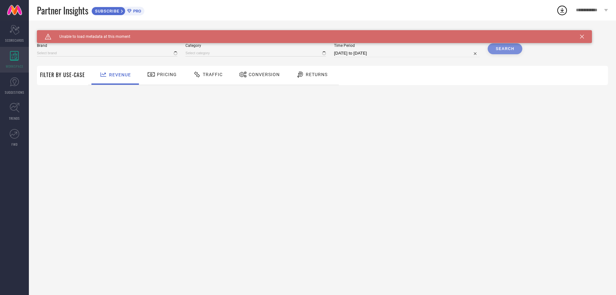 This screenshot has width=616, height=295. I want to click on span: Pricing, so click(167, 74).